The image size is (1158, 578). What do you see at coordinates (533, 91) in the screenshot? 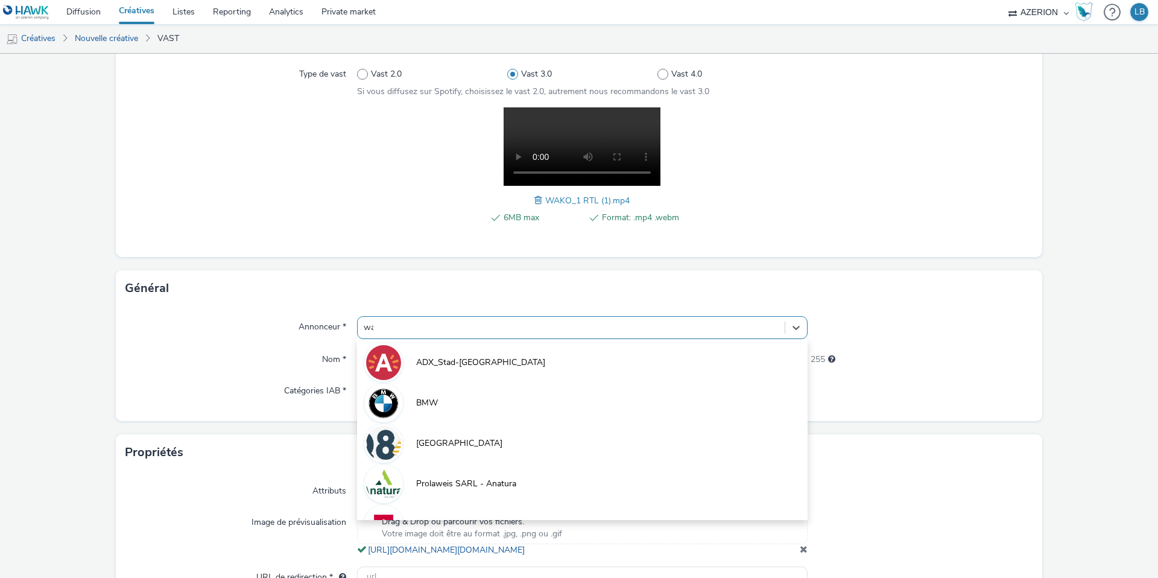
I see `span: Si vous diffusez sur Spotify, choisissez le vast 2.0, autrement nous recommandons le vast 3.0` at bounding box center [533, 91].